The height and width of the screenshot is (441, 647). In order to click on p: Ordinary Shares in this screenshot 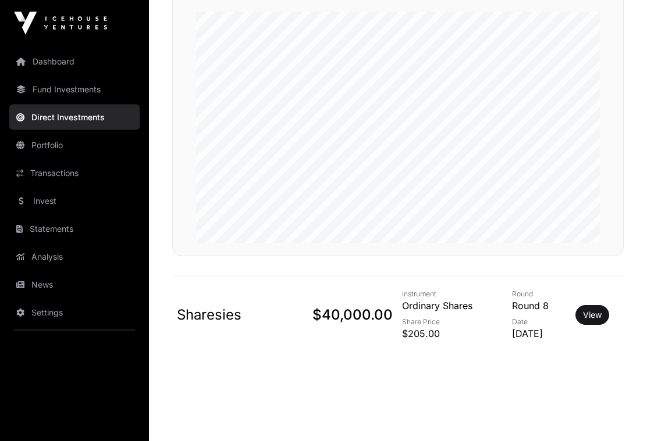, I will do `click(452, 306)`.